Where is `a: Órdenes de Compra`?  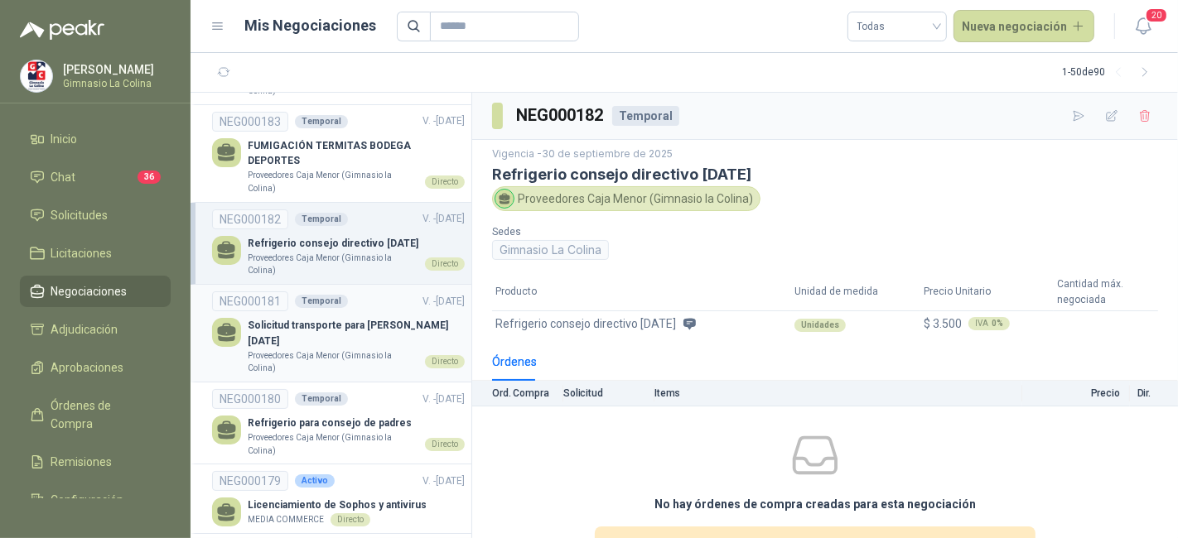 a: Órdenes de Compra is located at coordinates (95, 415).